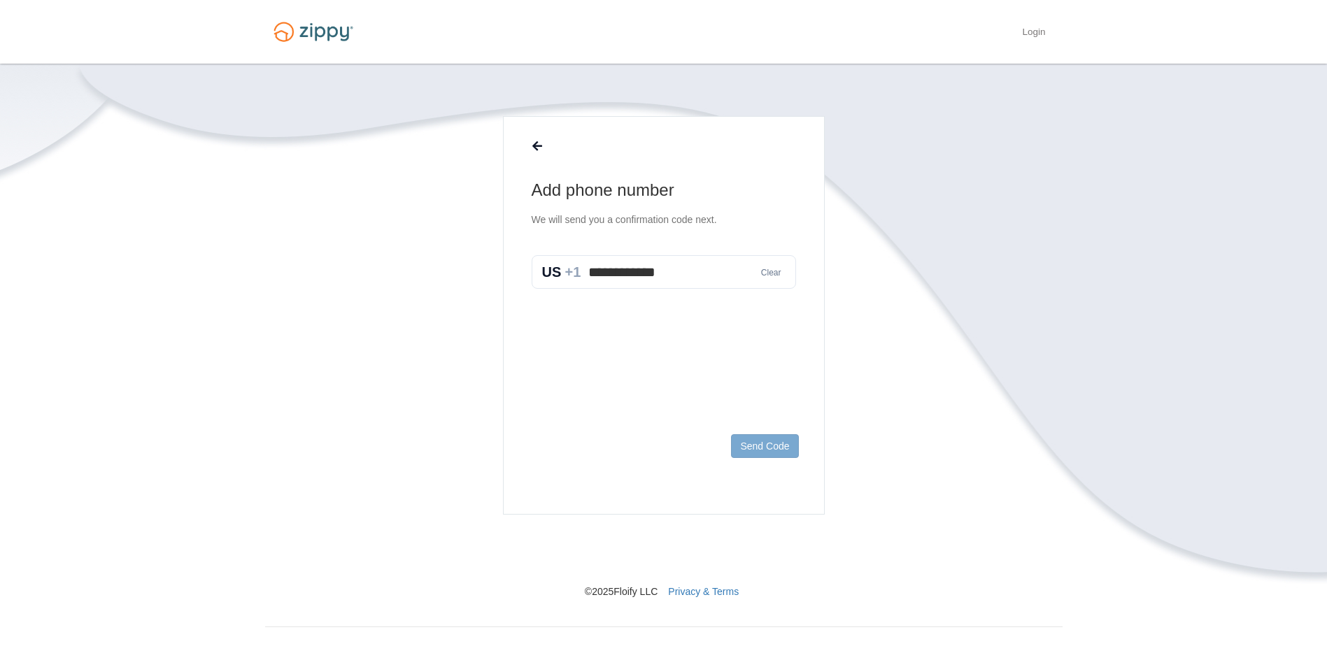 The width and height of the screenshot is (1327, 667). What do you see at coordinates (664, 190) in the screenshot?
I see `h1: Add phone number` at bounding box center [664, 190].